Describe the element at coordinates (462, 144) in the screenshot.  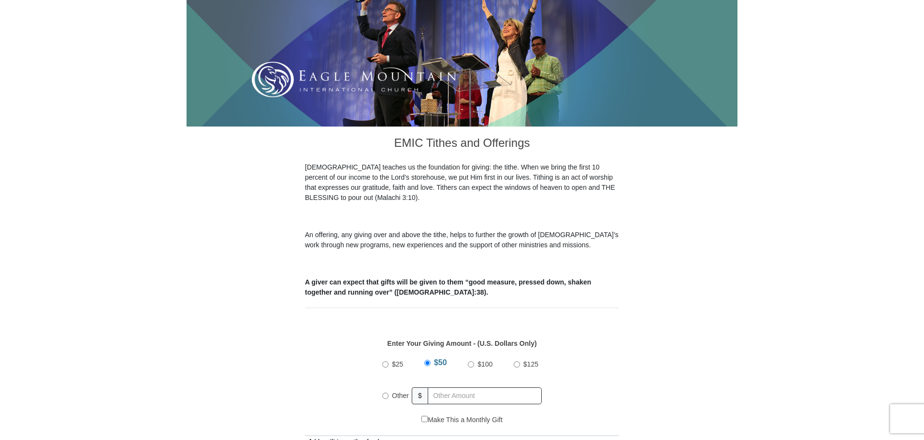
I see `h3: EMIC Tithes and Offerings` at that location.